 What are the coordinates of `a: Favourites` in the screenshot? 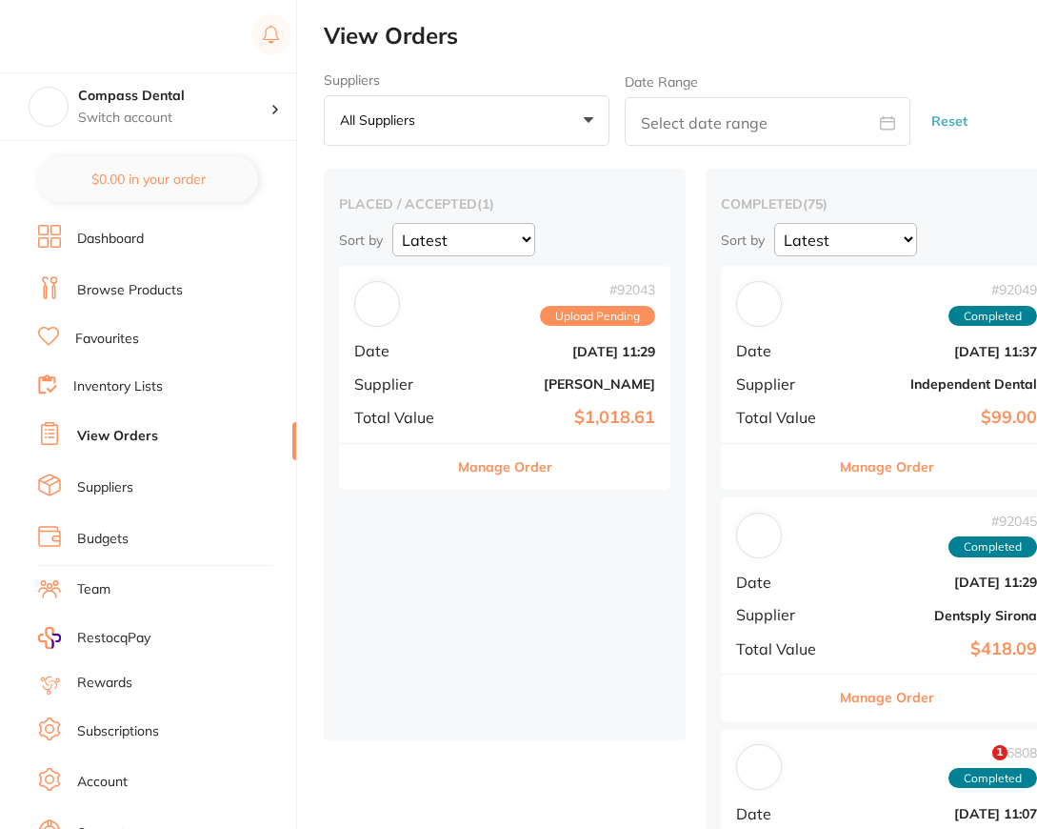 It's located at (107, 339).